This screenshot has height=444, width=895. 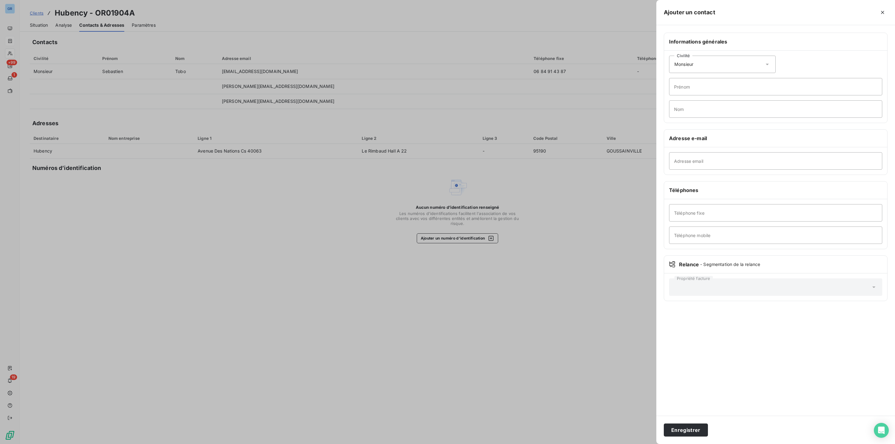 I want to click on h6: Téléphones, so click(x=775, y=190).